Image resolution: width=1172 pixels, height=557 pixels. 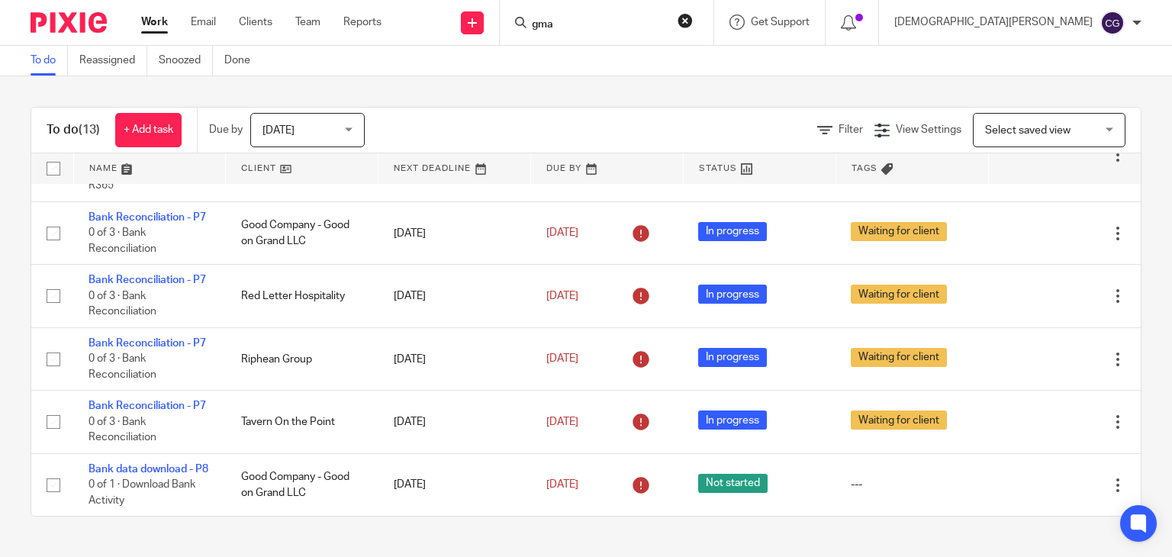 What do you see at coordinates (89, 130) in the screenshot?
I see `span: (13)` at bounding box center [89, 130].